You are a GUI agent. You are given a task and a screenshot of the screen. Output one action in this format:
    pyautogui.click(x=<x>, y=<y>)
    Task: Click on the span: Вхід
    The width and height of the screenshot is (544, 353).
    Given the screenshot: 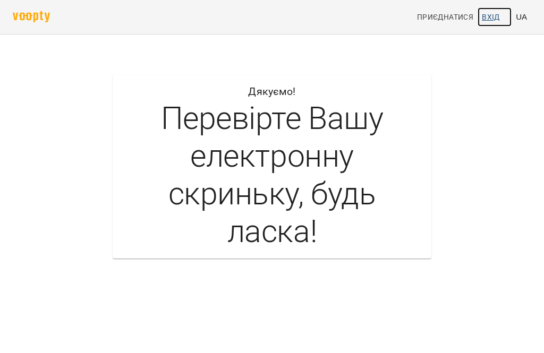 What is the action you would take?
    pyautogui.click(x=491, y=17)
    